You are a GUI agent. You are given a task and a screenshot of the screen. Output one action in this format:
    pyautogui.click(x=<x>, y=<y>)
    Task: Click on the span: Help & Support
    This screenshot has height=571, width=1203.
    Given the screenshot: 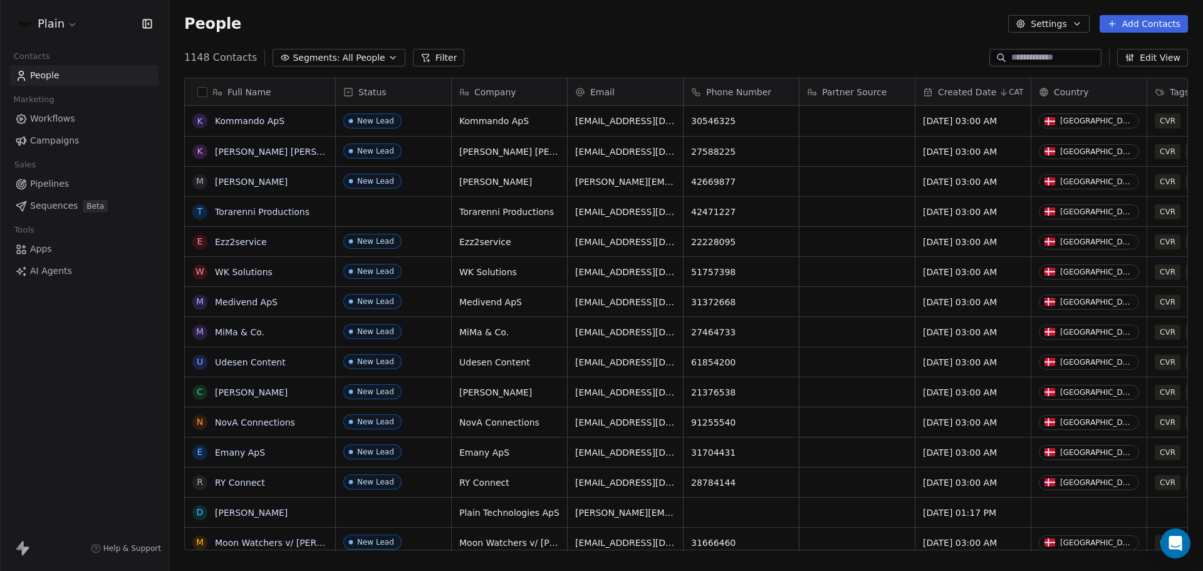 What is the action you would take?
    pyautogui.click(x=132, y=548)
    